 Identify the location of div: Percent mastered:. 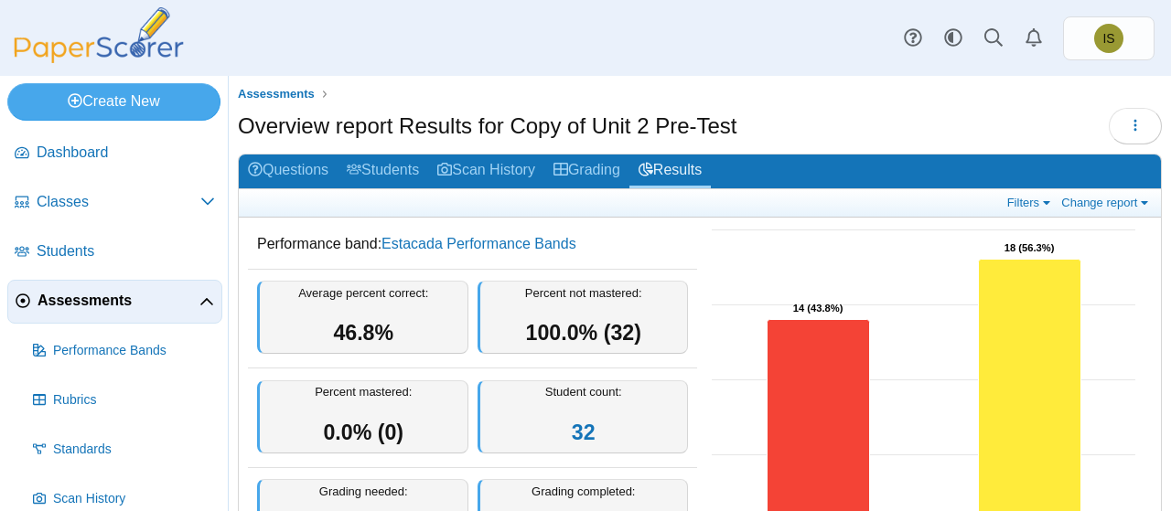
(362, 417).